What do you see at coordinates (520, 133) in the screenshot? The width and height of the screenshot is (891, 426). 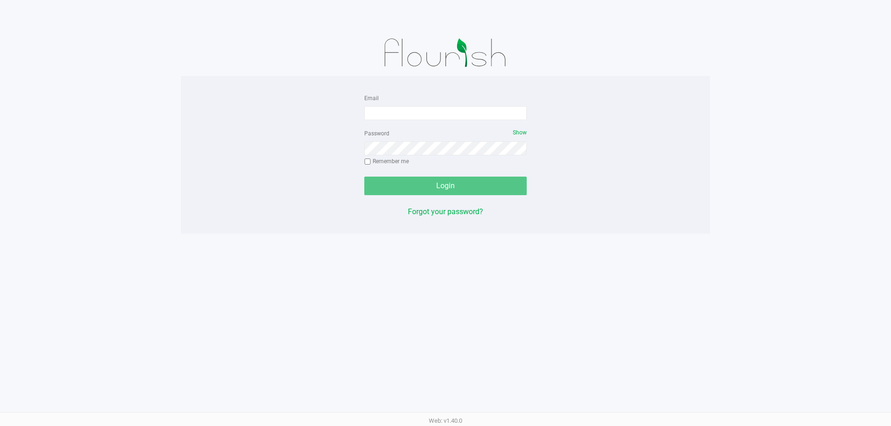 I see `span: Show` at bounding box center [520, 133].